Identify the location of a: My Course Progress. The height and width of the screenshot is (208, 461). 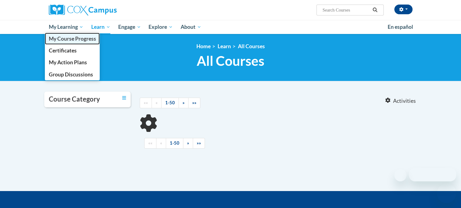
(72, 39).